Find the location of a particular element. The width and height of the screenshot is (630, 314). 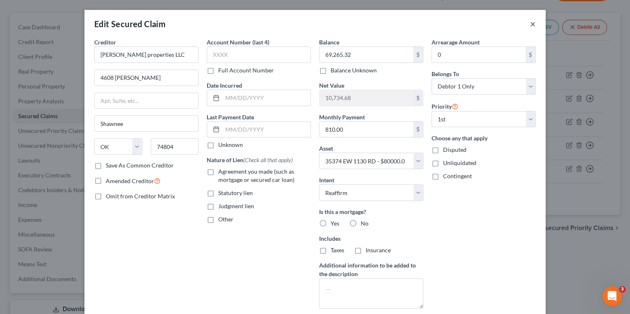

span: (Check all that apply) is located at coordinates (268, 160).